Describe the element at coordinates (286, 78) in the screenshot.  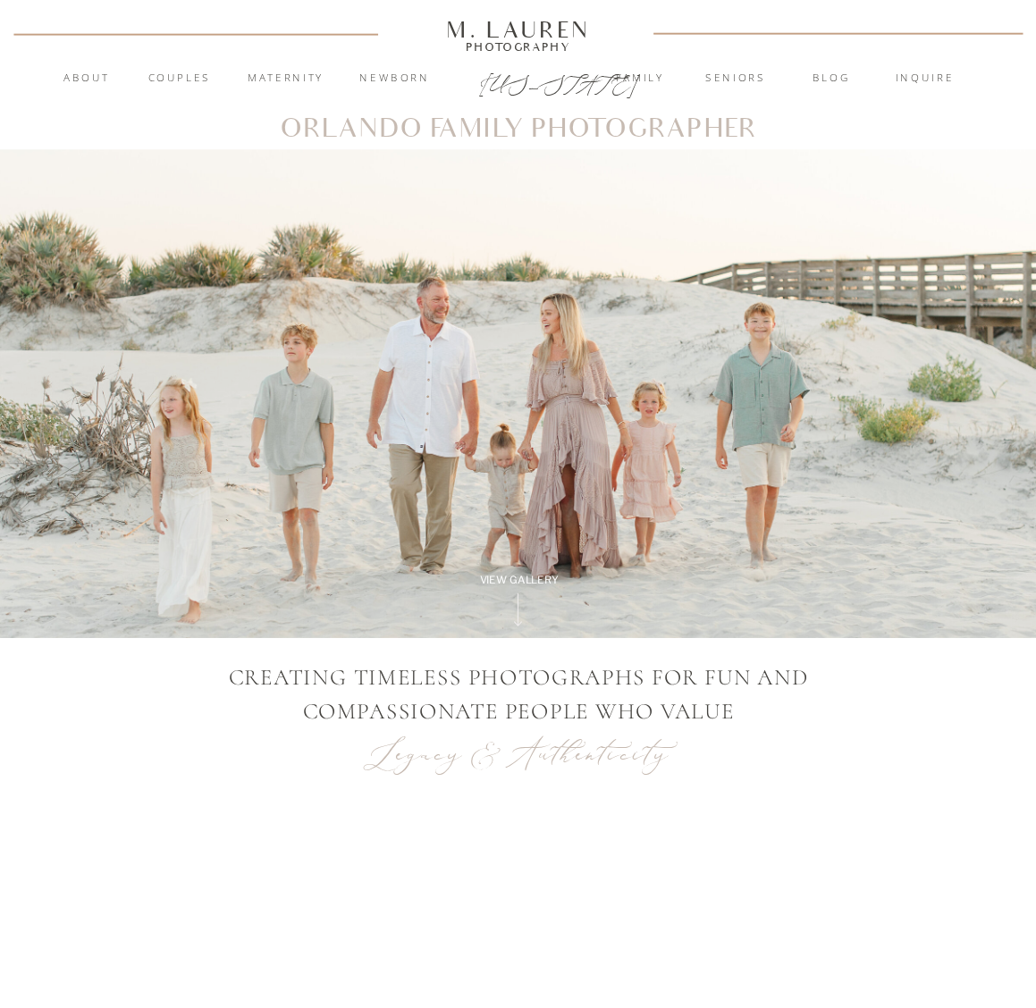
I see `nav: Maternity` at that location.